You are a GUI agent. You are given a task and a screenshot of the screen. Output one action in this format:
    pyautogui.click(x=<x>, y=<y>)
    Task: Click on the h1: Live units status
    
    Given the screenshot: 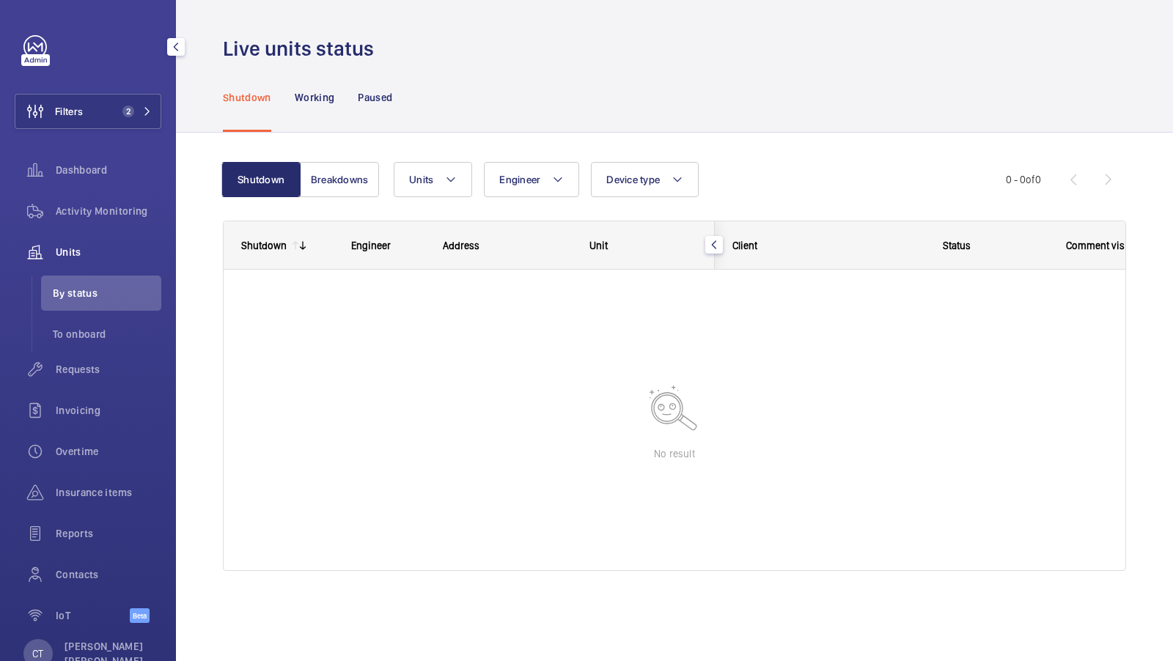 What is the action you would take?
    pyautogui.click(x=303, y=48)
    